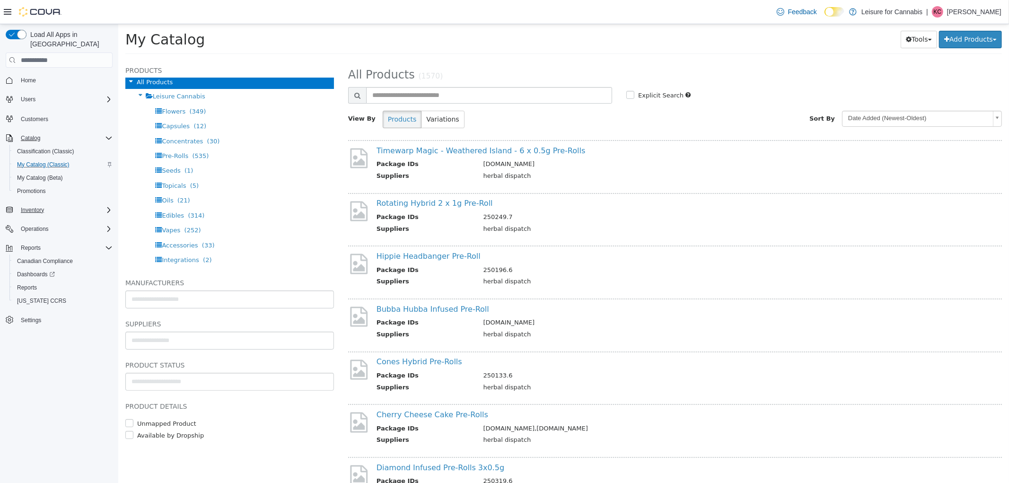  Describe the element at coordinates (111, 341) in the screenshot. I see `h5: Product Status` at that location.